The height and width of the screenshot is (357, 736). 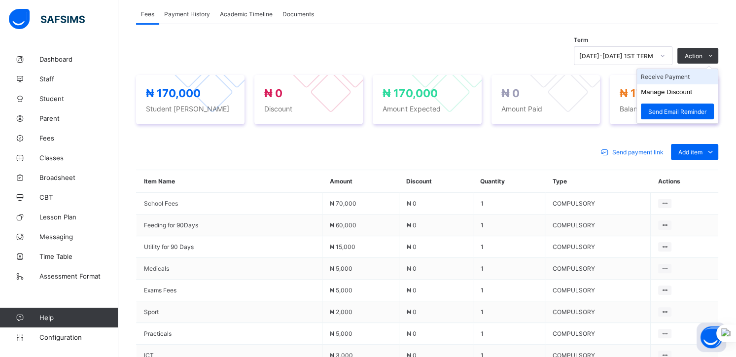 What do you see at coordinates (361, 181) in the screenshot?
I see `th: Amount` at bounding box center [361, 181].